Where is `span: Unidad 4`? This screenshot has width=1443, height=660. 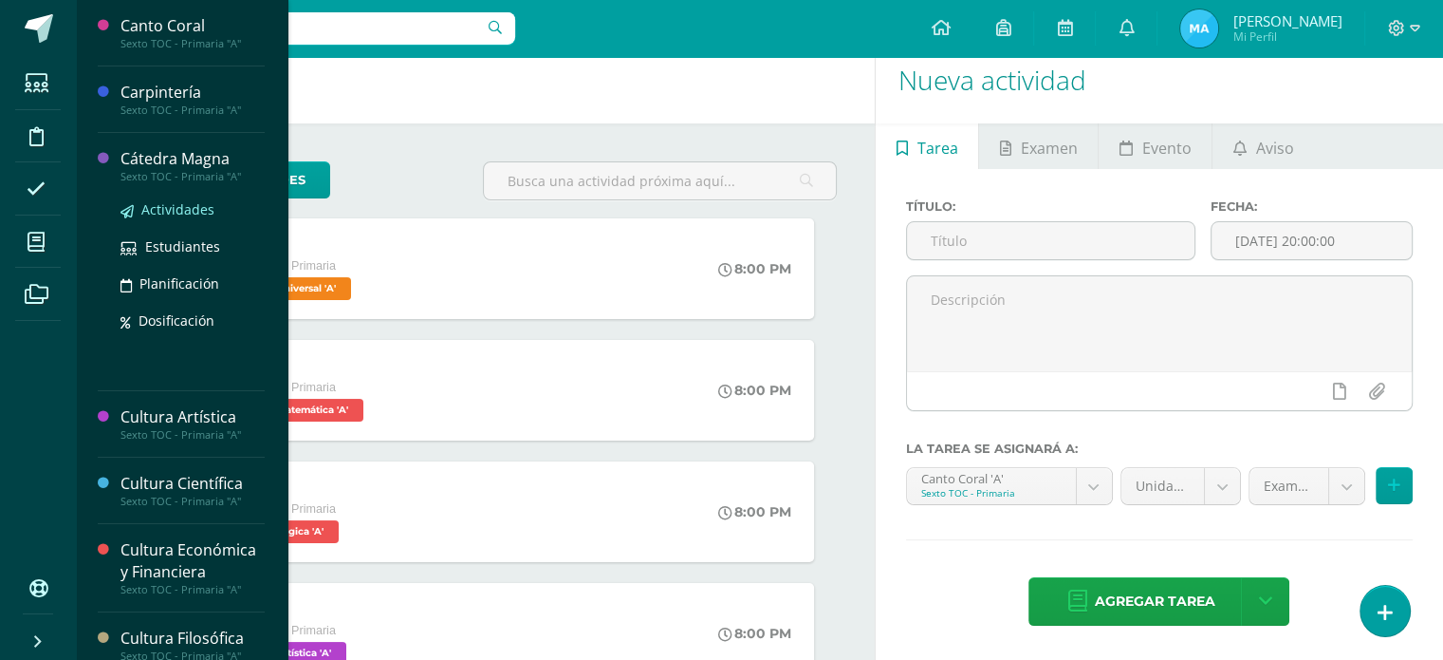 span: Unidad 4 is located at coordinates (1163, 486).